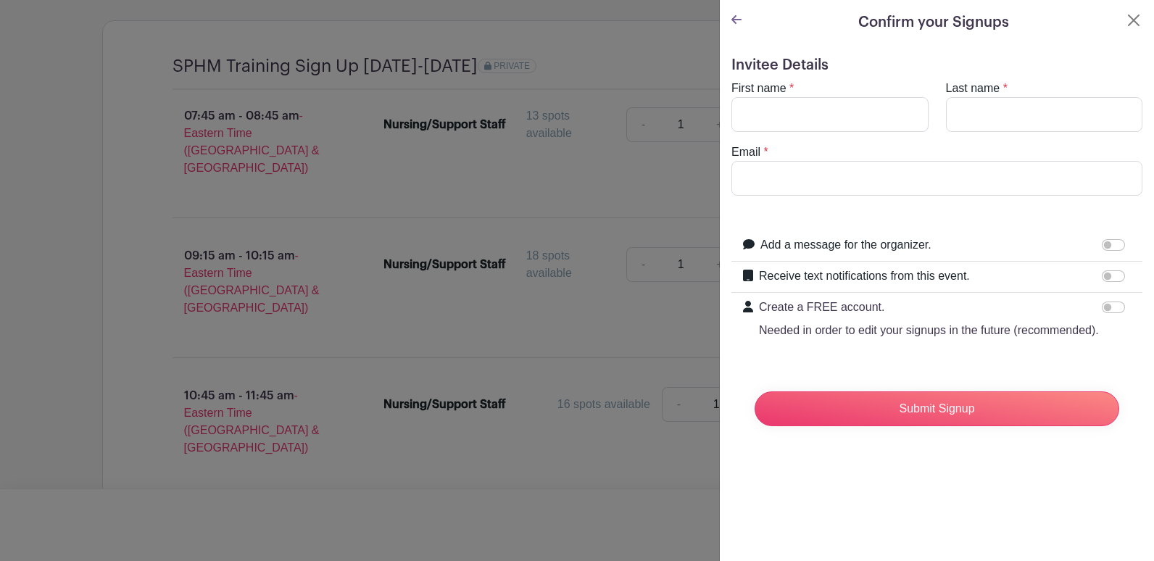 The image size is (1154, 561). What do you see at coordinates (759, 88) in the screenshot?
I see `label: First name` at bounding box center [759, 88].